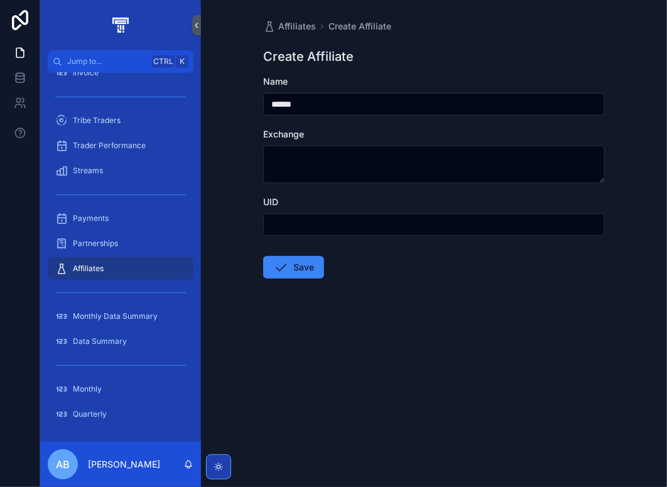 The height and width of the screenshot is (487, 667). Describe the element at coordinates (121, 121) in the screenshot. I see `a: Tribe Traders` at that location.